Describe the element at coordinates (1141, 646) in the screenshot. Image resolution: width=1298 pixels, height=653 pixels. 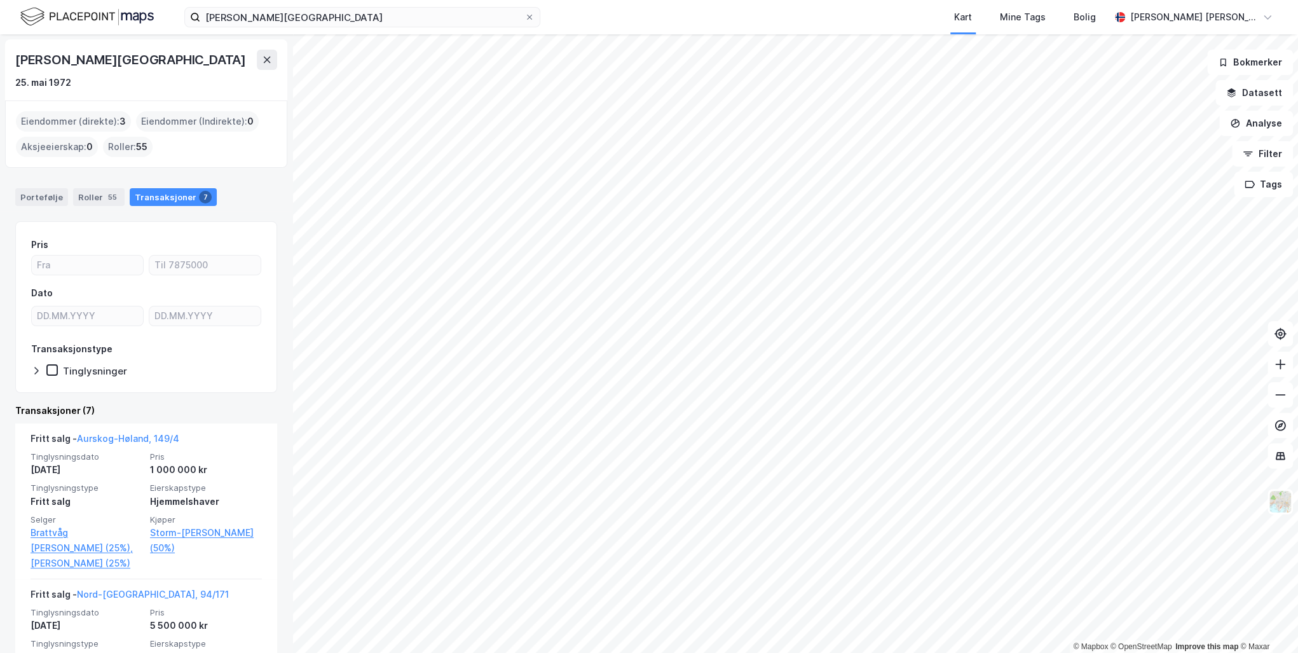
I see `a: OpenStreetMap` at that location.